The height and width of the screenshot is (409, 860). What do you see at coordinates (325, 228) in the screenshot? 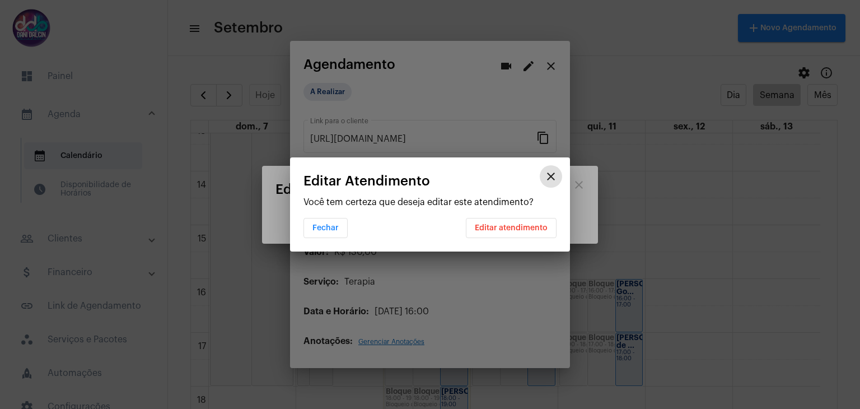
I see `button: Fechar` at bounding box center [325, 228].